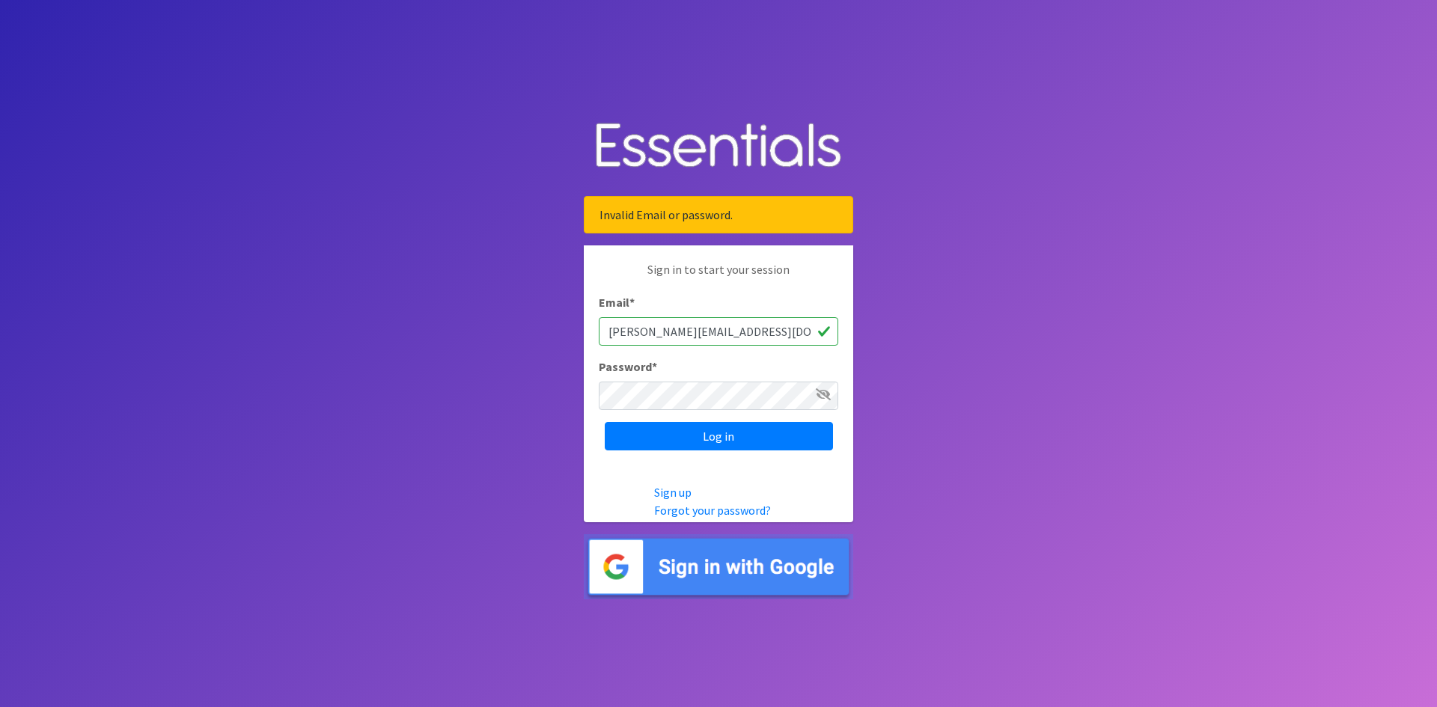 Image resolution: width=1437 pixels, height=707 pixels. What do you see at coordinates (617, 302) in the screenshot?
I see `label: Email` at bounding box center [617, 302].